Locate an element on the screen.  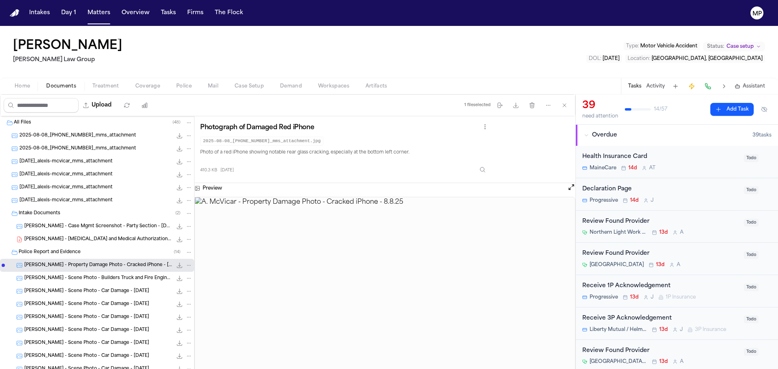
a: Day 1 is located at coordinates (68, 13).